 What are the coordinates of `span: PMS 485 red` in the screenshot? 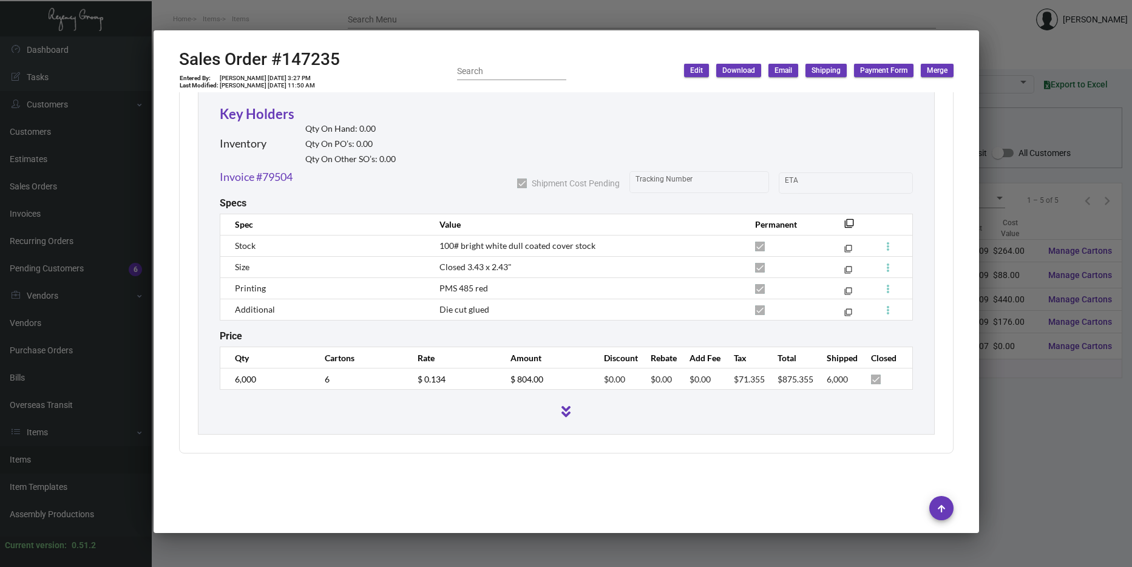 It's located at (464, 288).